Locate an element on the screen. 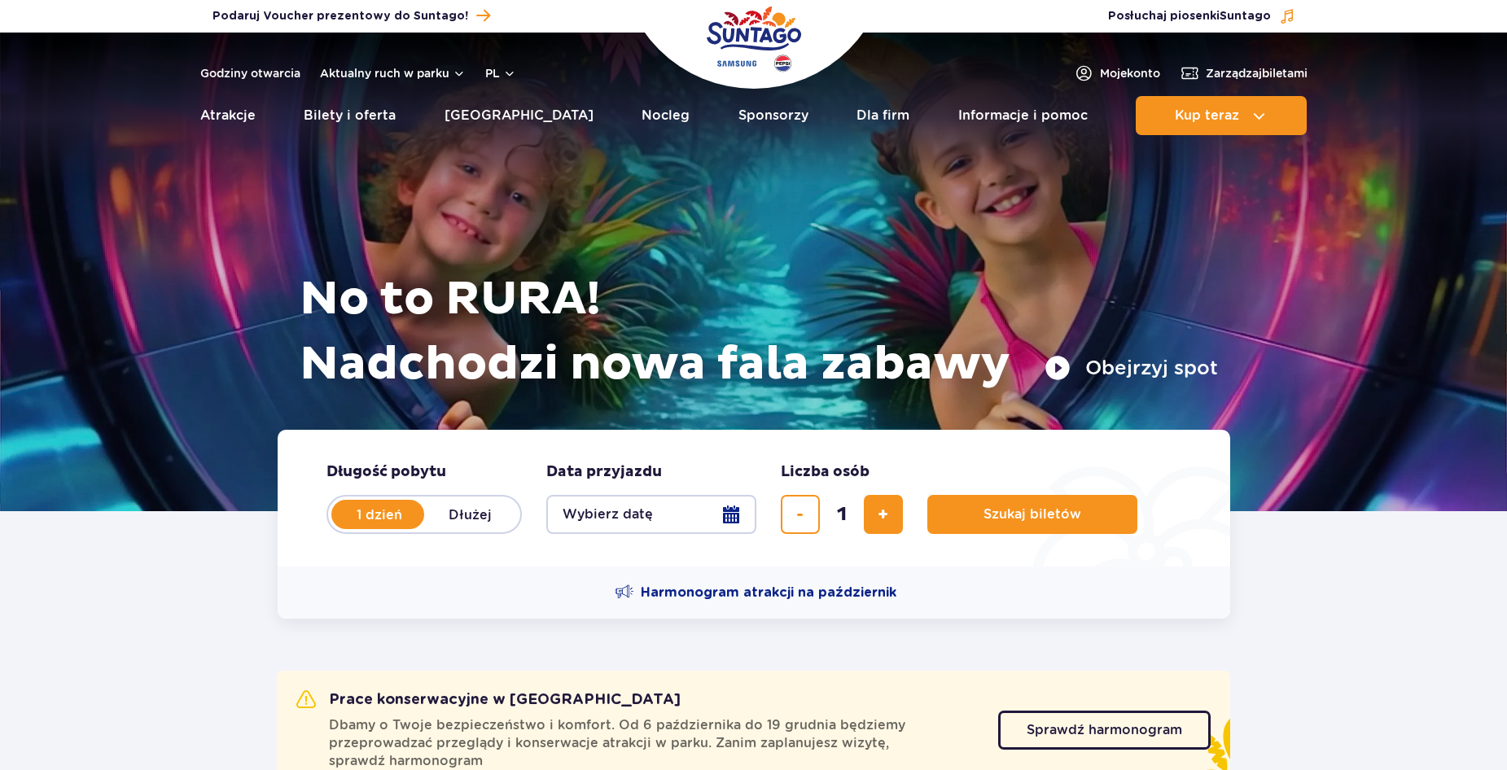 This screenshot has width=1507, height=770. a: Dla firm is located at coordinates (882, 116).